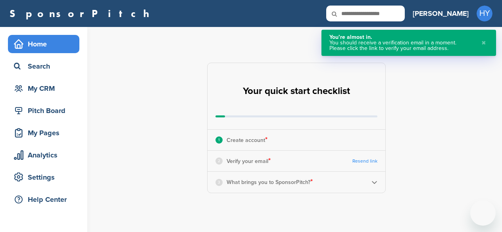  What do you see at coordinates (248, 161) in the screenshot?
I see `p: Verify your email` at bounding box center [248, 161].